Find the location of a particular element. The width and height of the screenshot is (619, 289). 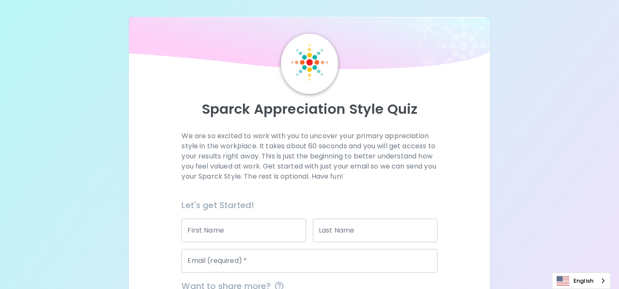

img: Sparck Logo is located at coordinates (310, 62).